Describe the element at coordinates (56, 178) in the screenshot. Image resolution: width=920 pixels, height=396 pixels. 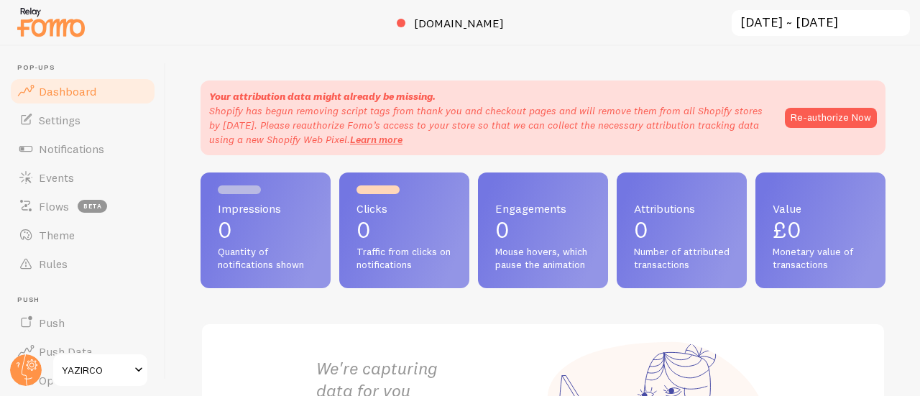
I see `span: Events` at that location.